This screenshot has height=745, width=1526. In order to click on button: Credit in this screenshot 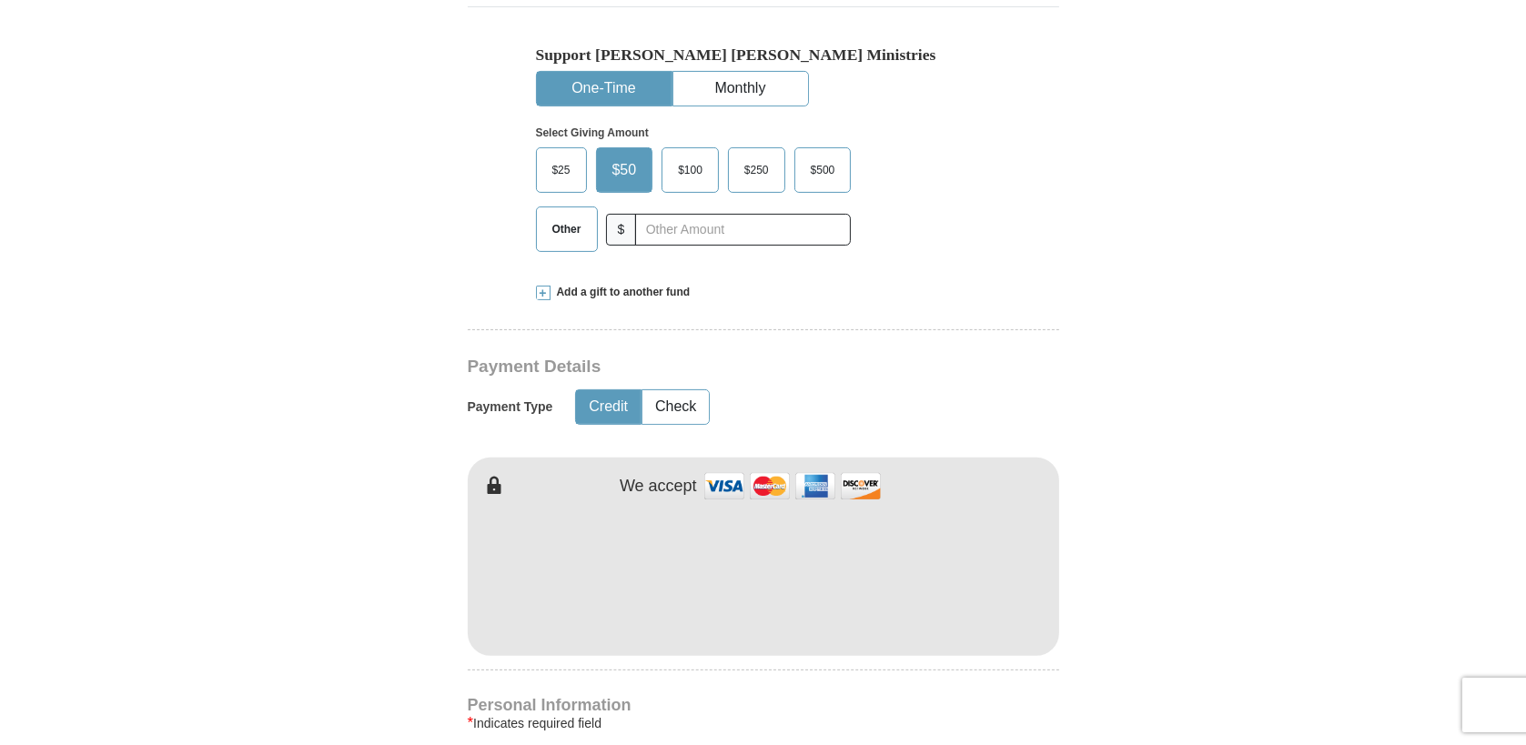, I will do `click(608, 407)`.